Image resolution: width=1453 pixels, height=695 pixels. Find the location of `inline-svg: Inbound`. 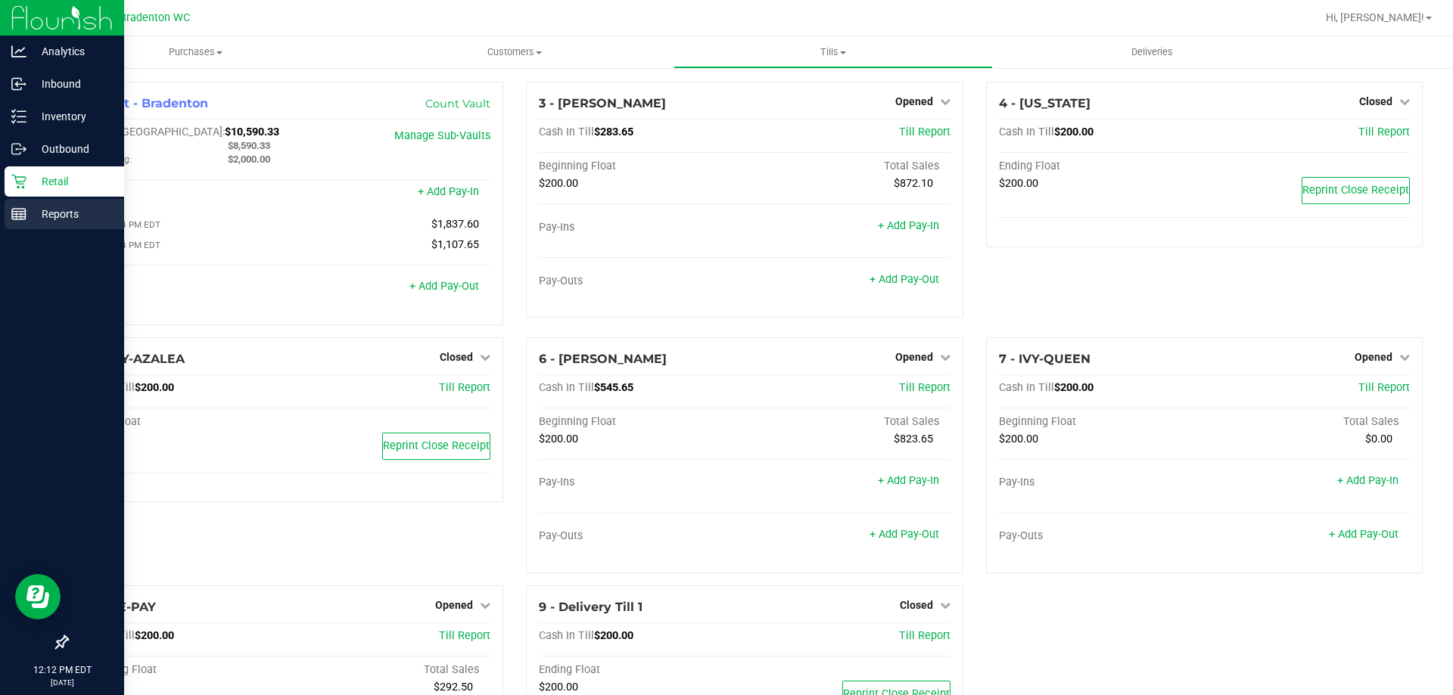

inline-svg: Inbound is located at coordinates (19, 84).